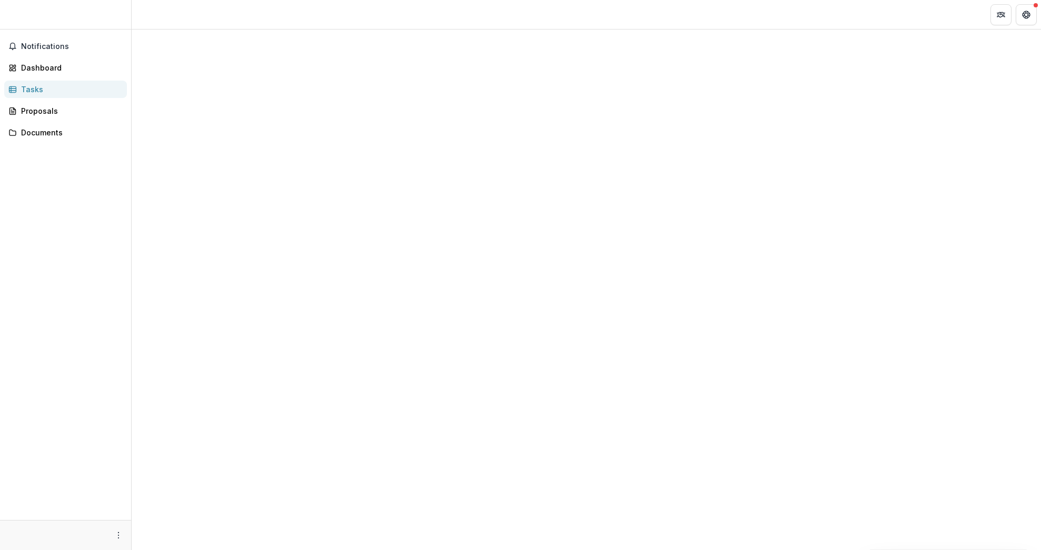  What do you see at coordinates (69, 111) in the screenshot?
I see `div: Proposals` at bounding box center [69, 111].